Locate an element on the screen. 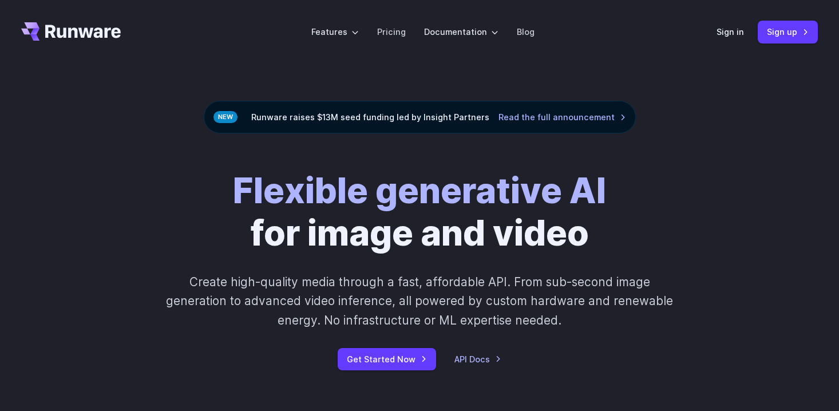 Image resolution: width=839 pixels, height=411 pixels. h1: for image and video is located at coordinates (419, 212).